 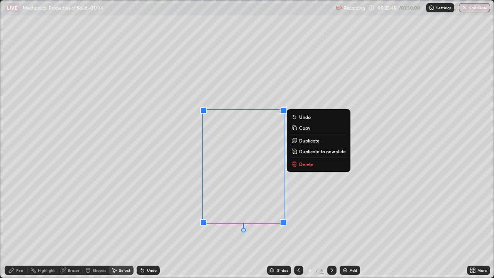 What do you see at coordinates (125, 270) in the screenshot?
I see `div: Select` at bounding box center [125, 270].